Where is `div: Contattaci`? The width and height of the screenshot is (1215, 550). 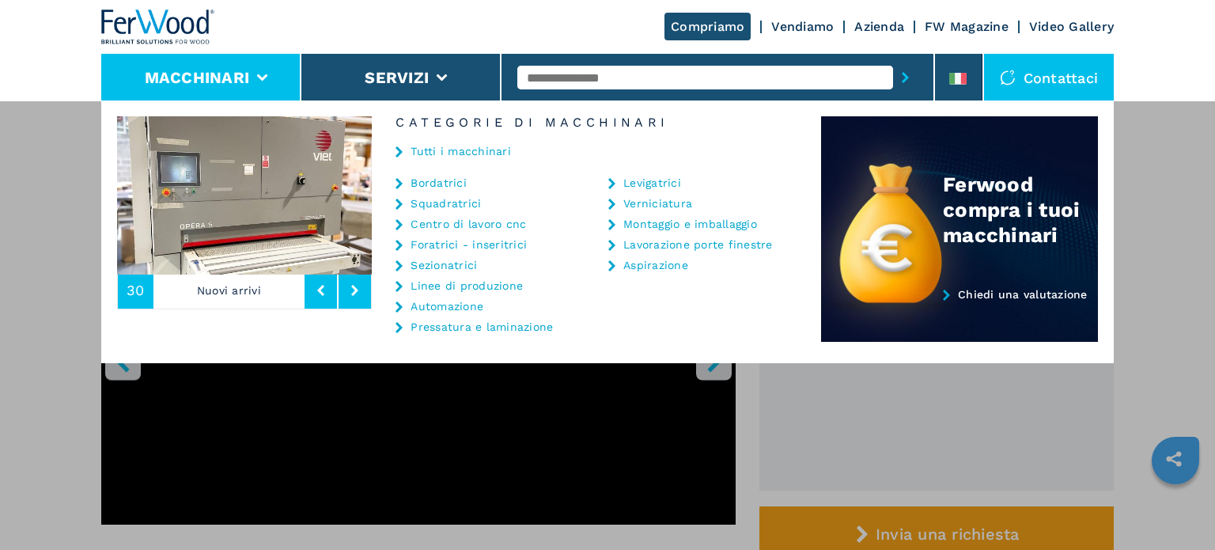 div: Contattaci is located at coordinates (1049, 78).